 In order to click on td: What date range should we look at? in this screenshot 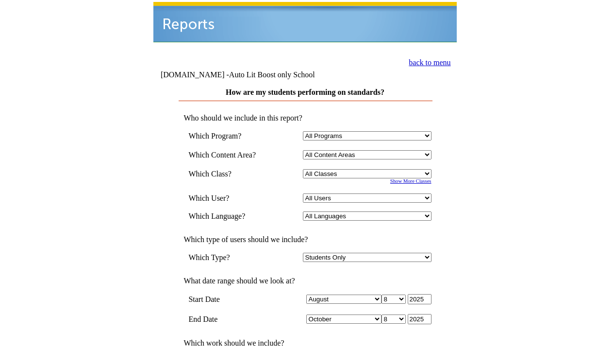, I will do `click(305, 281)`.